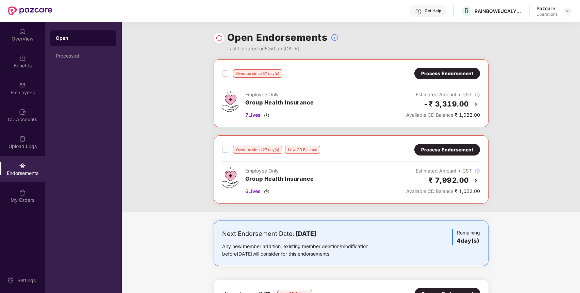 This screenshot has height=293, width=580. What do you see at coordinates (277, 37) in the screenshot?
I see `h1: Open Endorsements` at bounding box center [277, 37].